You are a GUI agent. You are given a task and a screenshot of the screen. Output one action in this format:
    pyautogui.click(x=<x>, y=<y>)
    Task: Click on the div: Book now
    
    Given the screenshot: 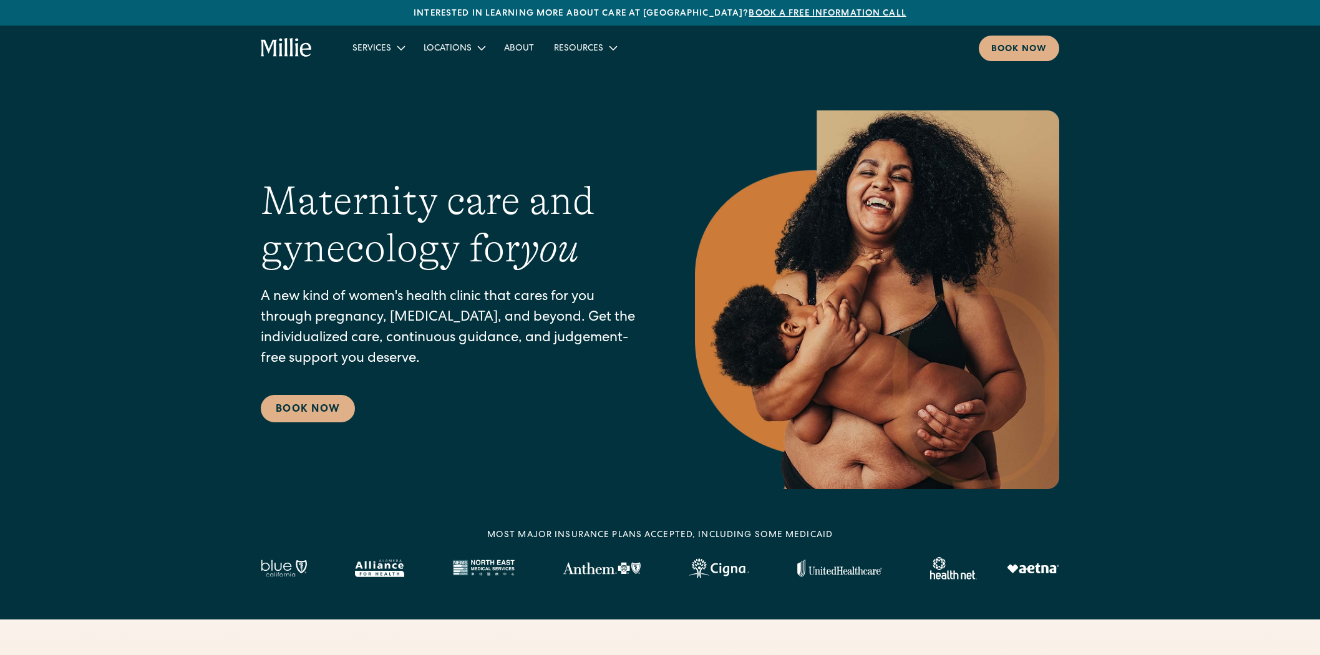 What is the action you would take?
    pyautogui.click(x=1019, y=49)
    